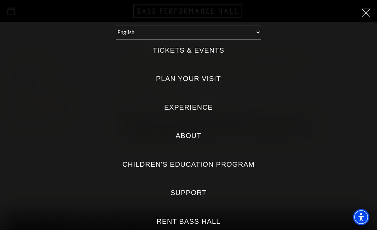 This screenshot has height=230, width=377. I want to click on label: Tickets & Events, so click(188, 50).